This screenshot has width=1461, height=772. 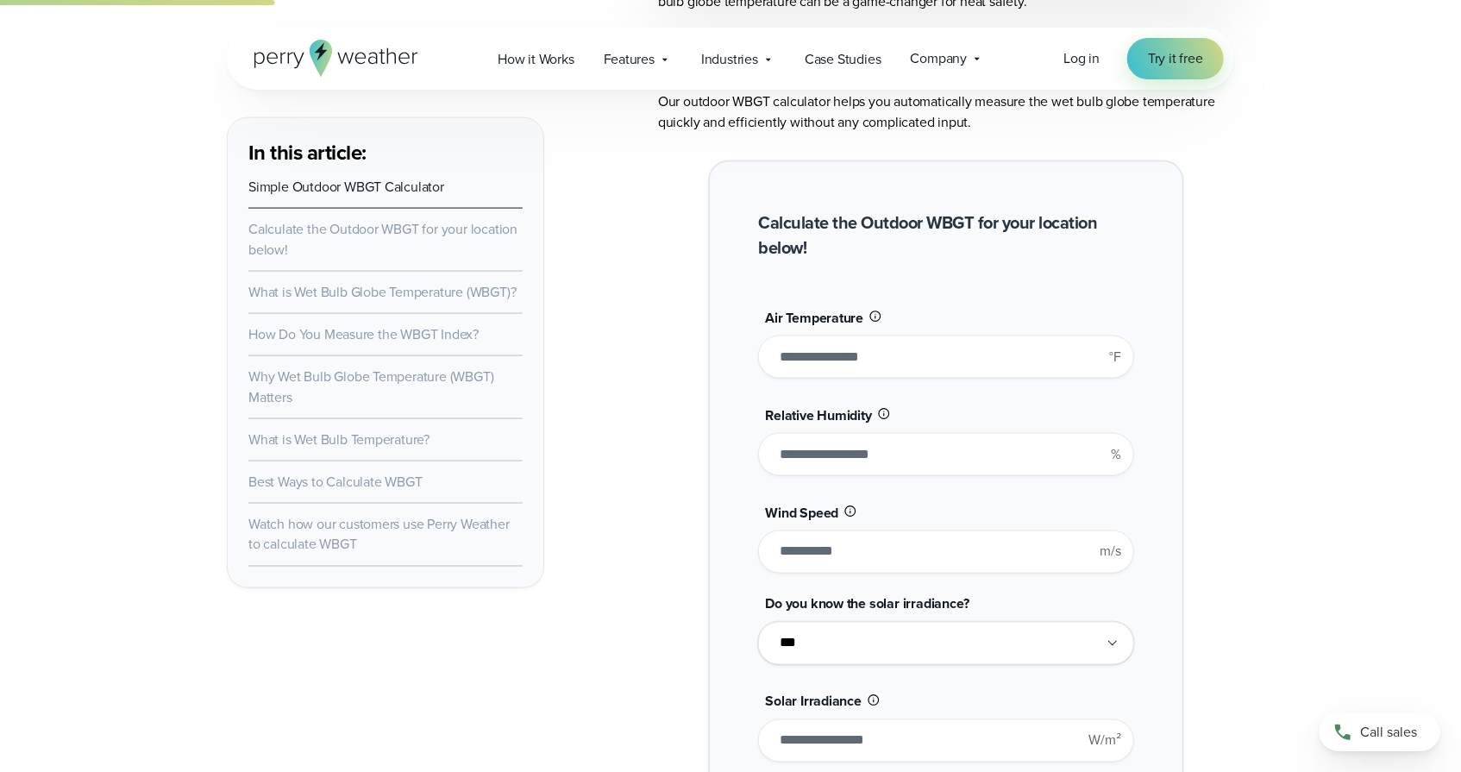 I want to click on a: Simple Outdoor WBGT Calculator, so click(x=346, y=186).